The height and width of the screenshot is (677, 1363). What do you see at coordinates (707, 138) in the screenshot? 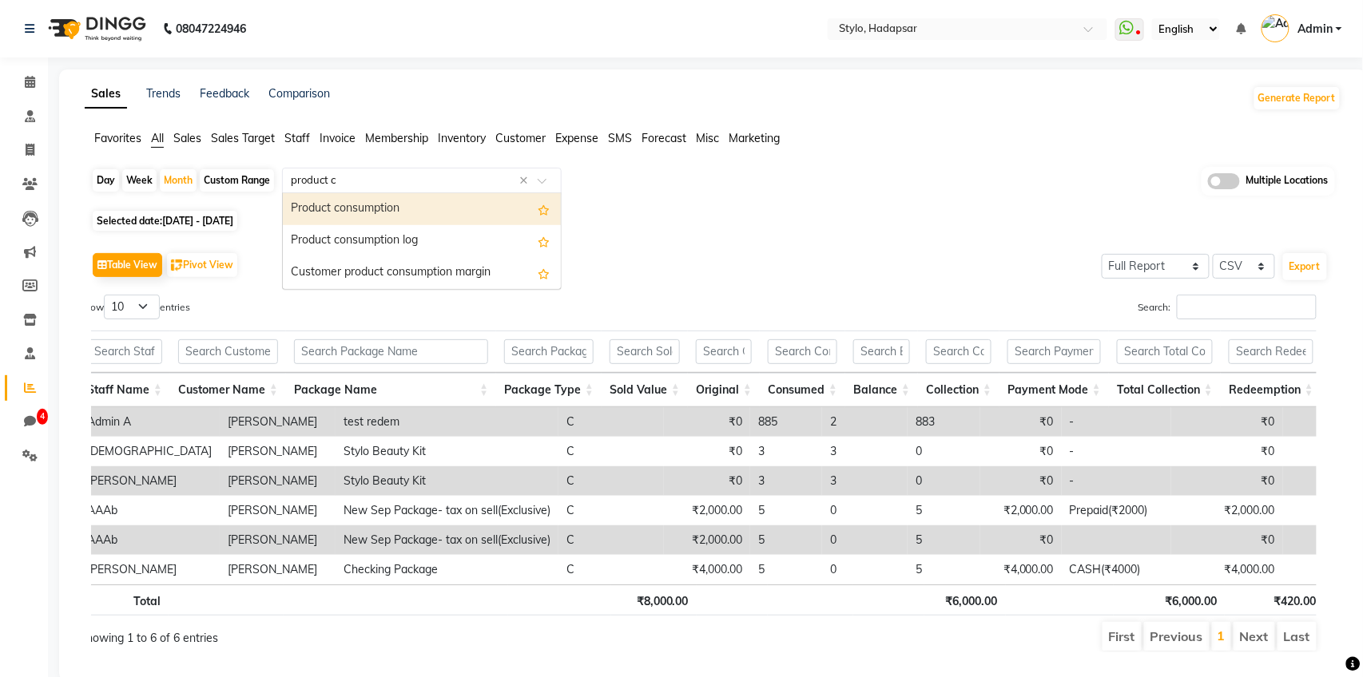
I see `span: Misc` at bounding box center [707, 138].